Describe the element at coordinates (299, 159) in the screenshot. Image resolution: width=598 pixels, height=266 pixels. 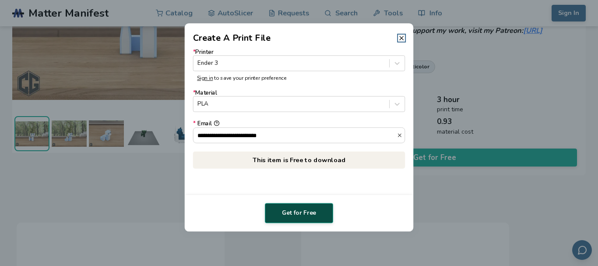
I see `p: This item is Free to download` at that location.